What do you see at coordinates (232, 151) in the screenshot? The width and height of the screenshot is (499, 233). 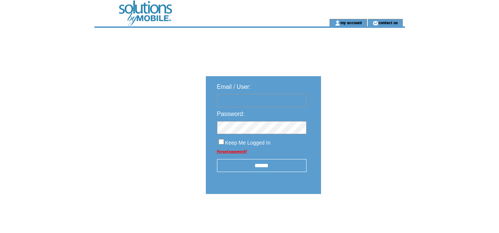 I see `a: Forgot password?` at bounding box center [232, 151].